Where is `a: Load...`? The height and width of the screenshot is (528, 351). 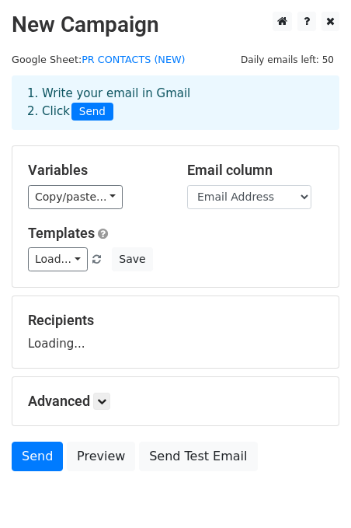 a: Load... is located at coordinates (58, 259).